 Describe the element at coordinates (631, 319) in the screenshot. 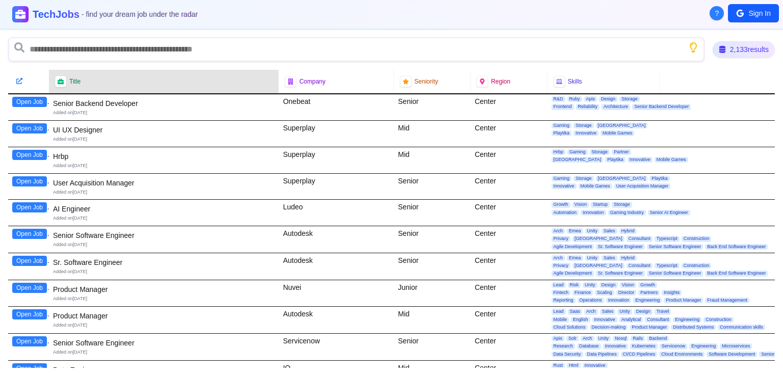

I see `span: Analytical` at that location.